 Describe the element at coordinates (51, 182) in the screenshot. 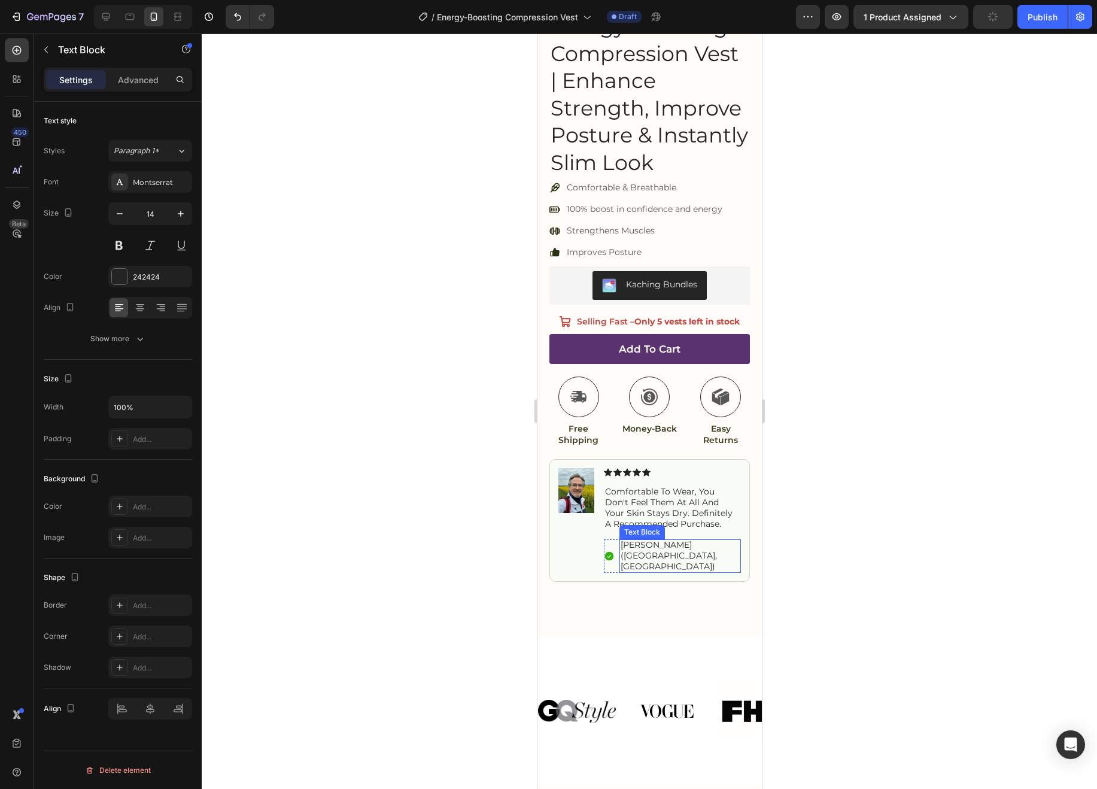

I see `div: Font` at that location.